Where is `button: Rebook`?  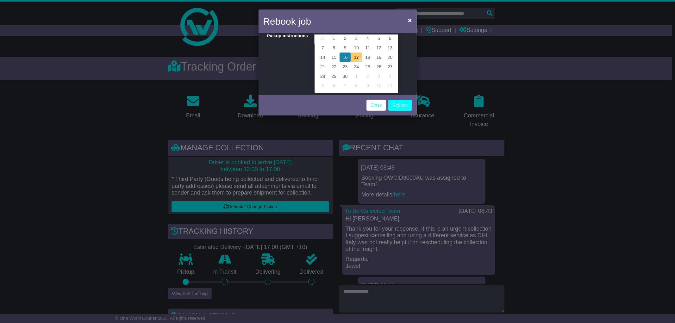 button: Rebook is located at coordinates (400, 105).